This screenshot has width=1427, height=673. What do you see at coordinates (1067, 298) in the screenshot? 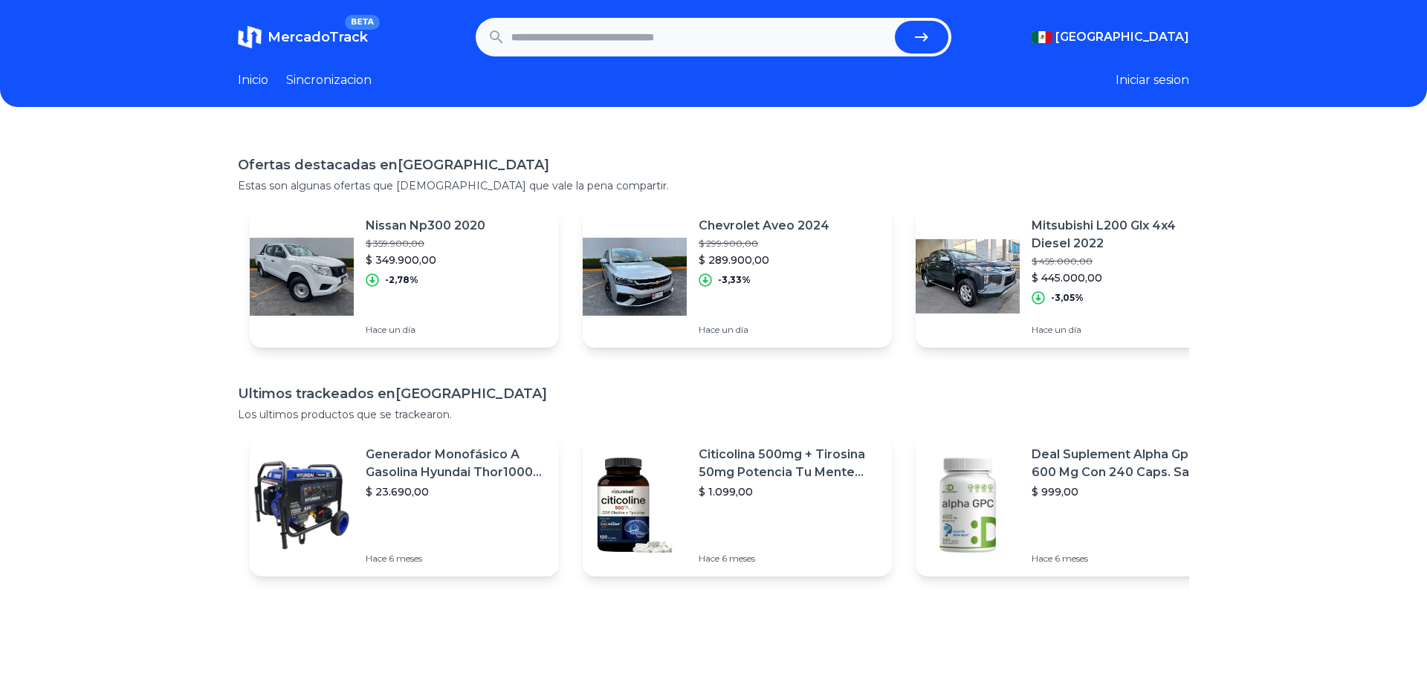
I see `p: -3,05%` at bounding box center [1067, 298].